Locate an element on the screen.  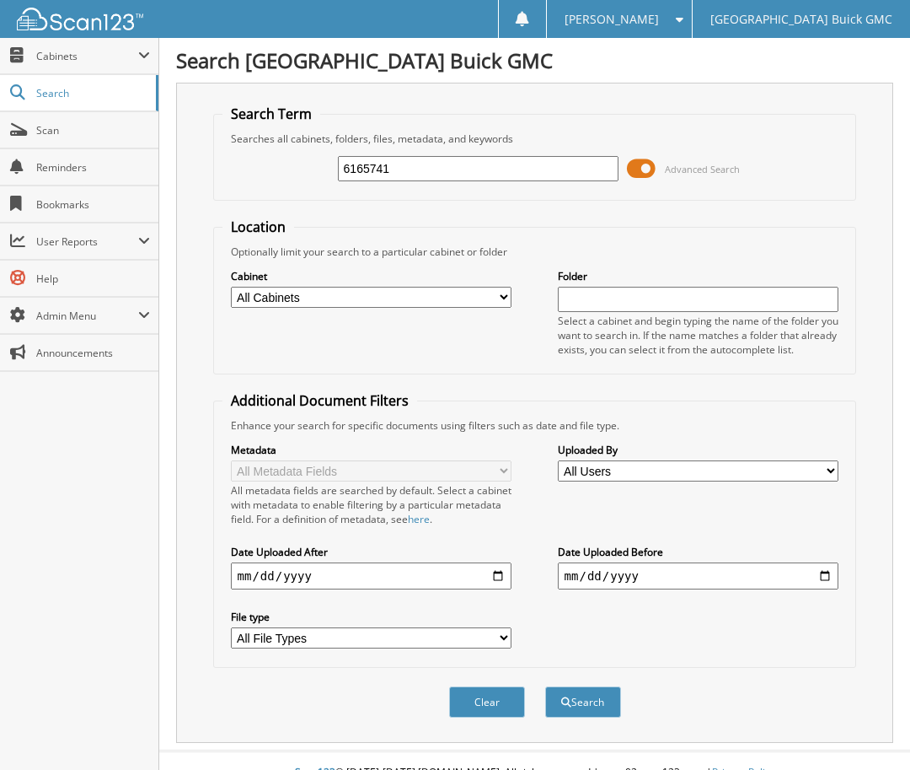
span: Advanced Search is located at coordinates (702, 169).